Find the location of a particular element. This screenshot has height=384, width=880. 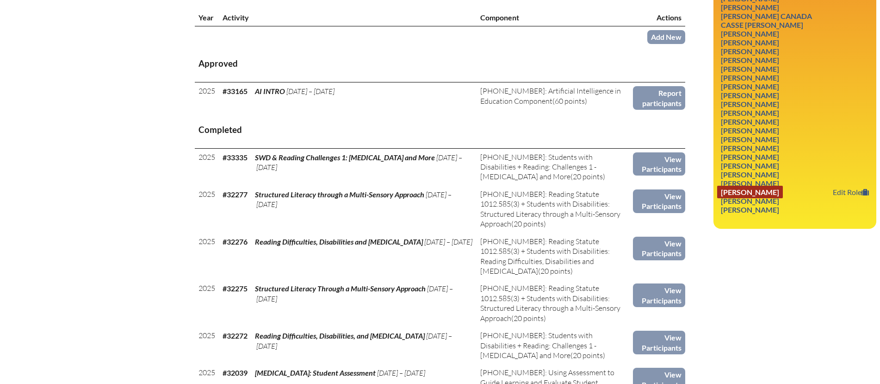

h3: Completed is located at coordinates (440, 130).